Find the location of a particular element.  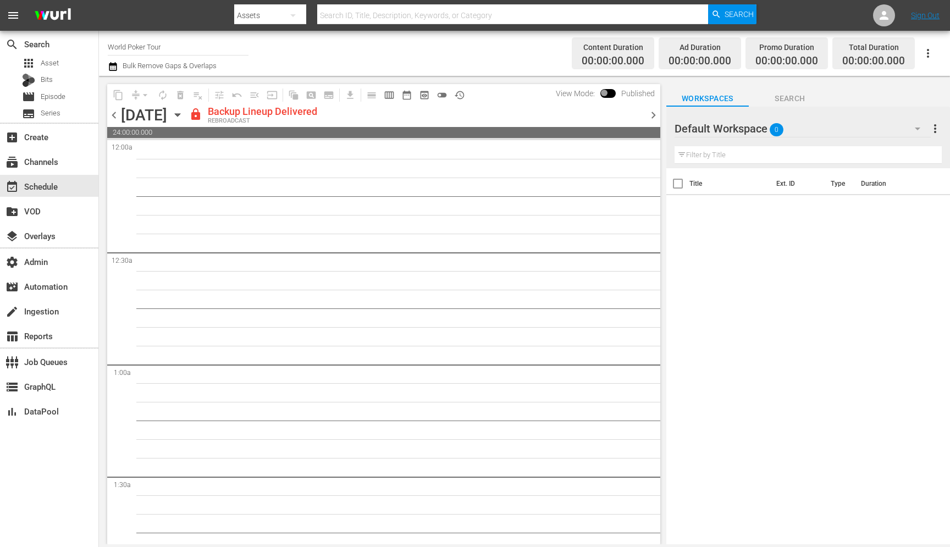

span: Customize Events is located at coordinates (217, 95).